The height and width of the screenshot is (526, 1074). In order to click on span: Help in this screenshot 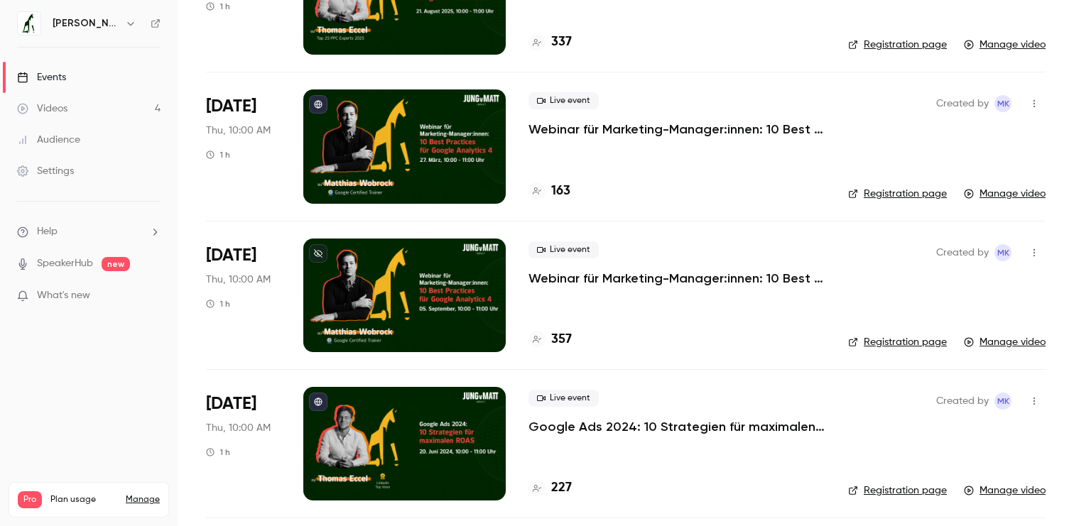, I will do `click(47, 232)`.